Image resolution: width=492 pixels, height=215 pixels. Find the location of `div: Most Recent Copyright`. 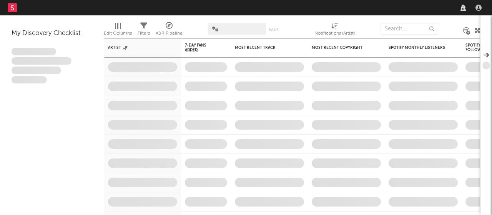

div: Most Recent Copyright is located at coordinates (341, 48).